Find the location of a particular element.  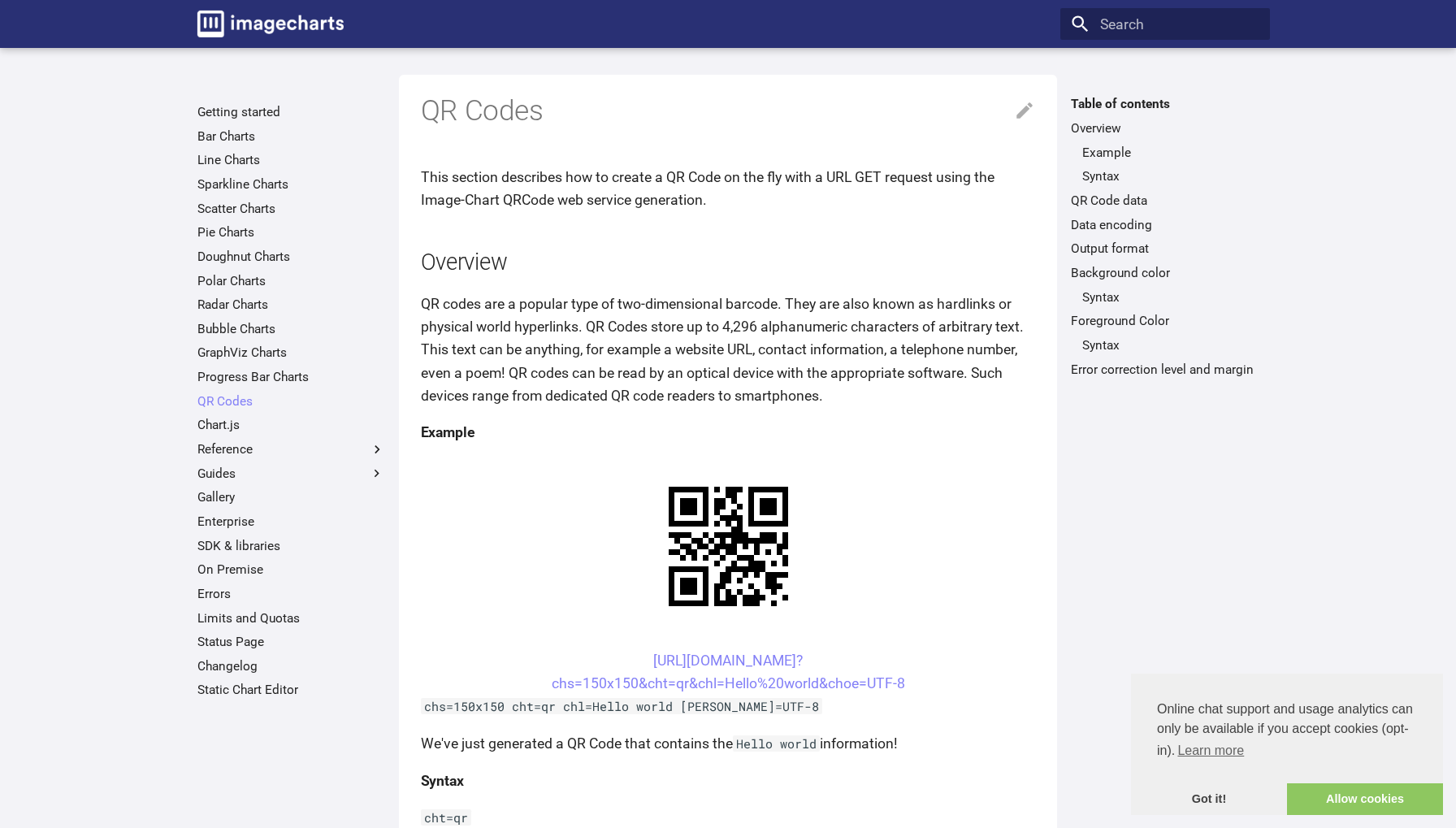

a: Pie Charts is located at coordinates (291, 232).